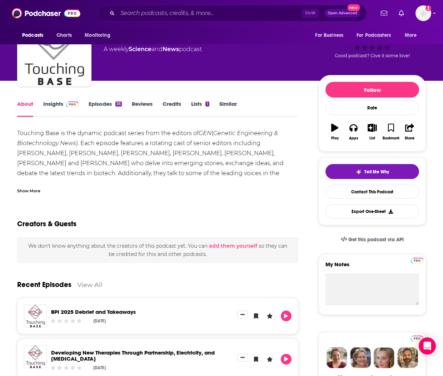 The image size is (443, 376). What do you see at coordinates (373, 108) in the screenshot?
I see `div: Rate` at bounding box center [373, 108].